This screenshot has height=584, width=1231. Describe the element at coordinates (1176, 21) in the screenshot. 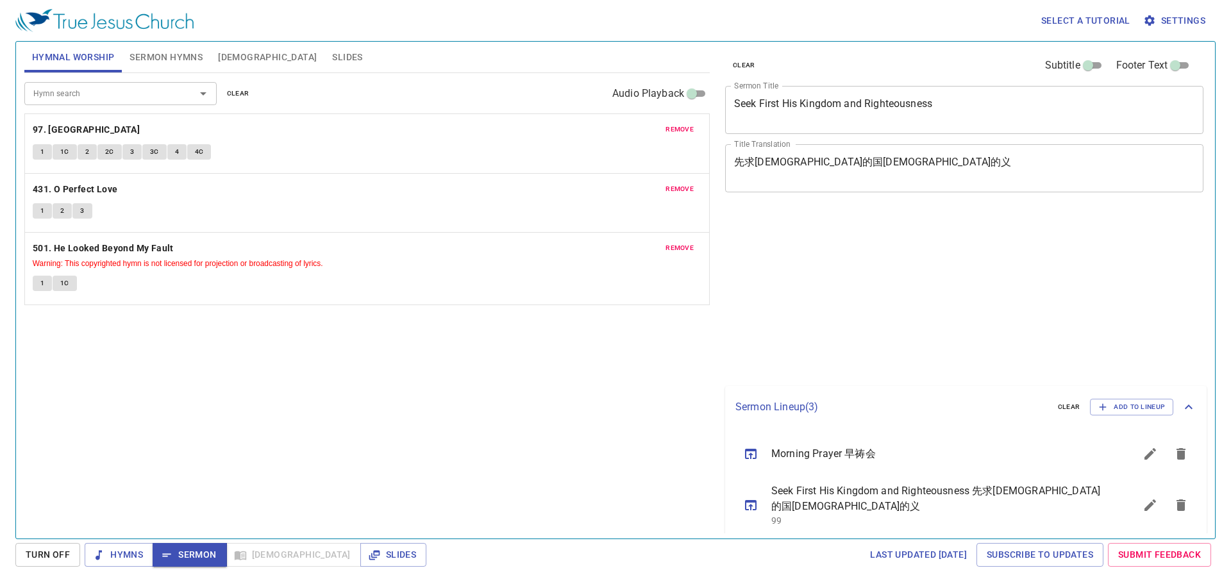

I see `button: Settings` at that location.